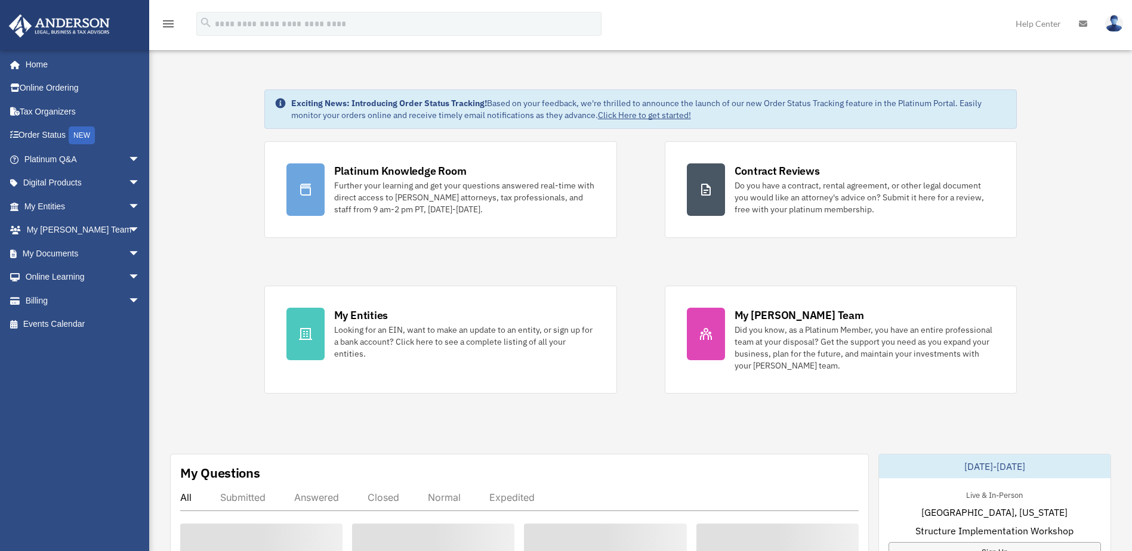 The image size is (1132, 551). Describe the element at coordinates (444, 498) in the screenshot. I see `div: Normal` at that location.